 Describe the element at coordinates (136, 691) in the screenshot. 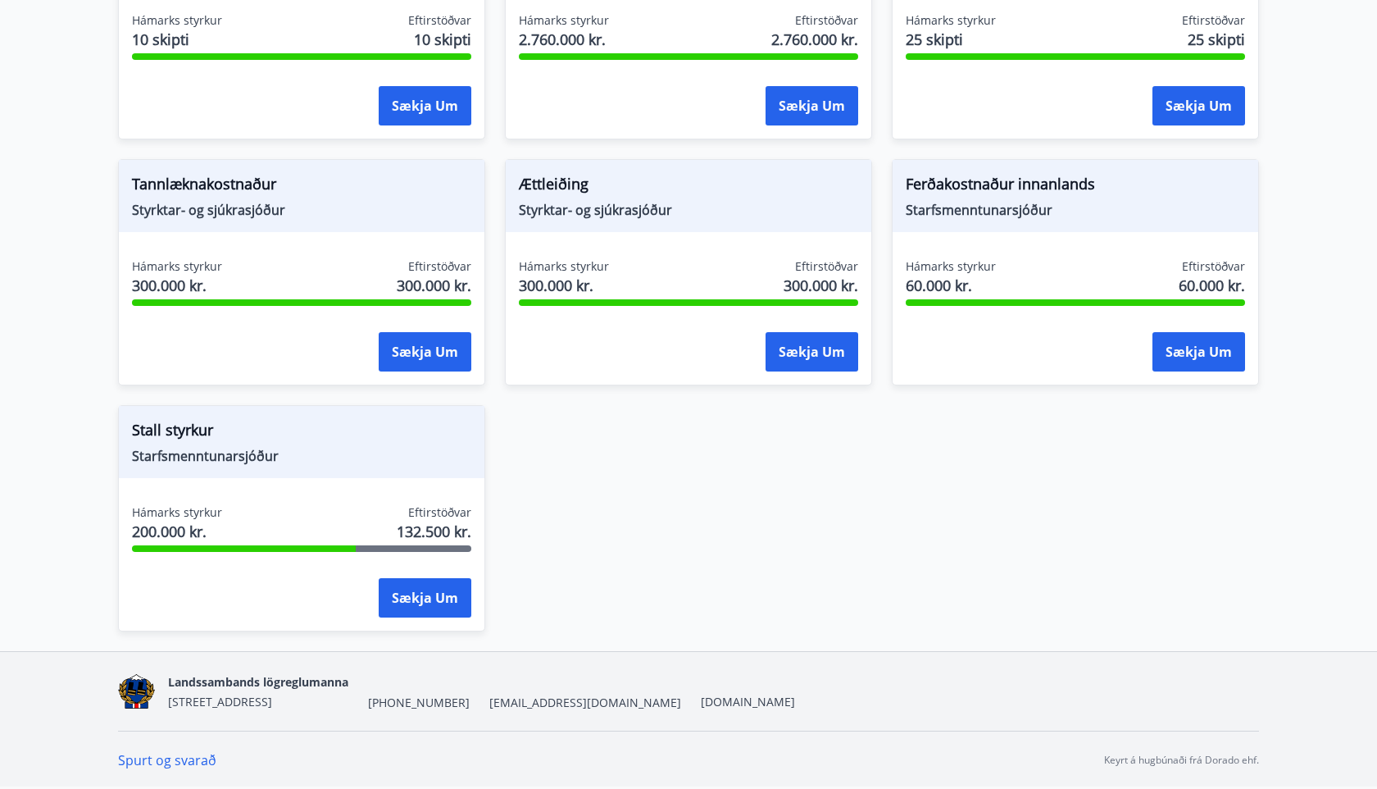

I see `img: 1cqKbADZNYZ4wXUG0EC2JmCwhQh0Y6EN22Kw4FTY.png` at that location.